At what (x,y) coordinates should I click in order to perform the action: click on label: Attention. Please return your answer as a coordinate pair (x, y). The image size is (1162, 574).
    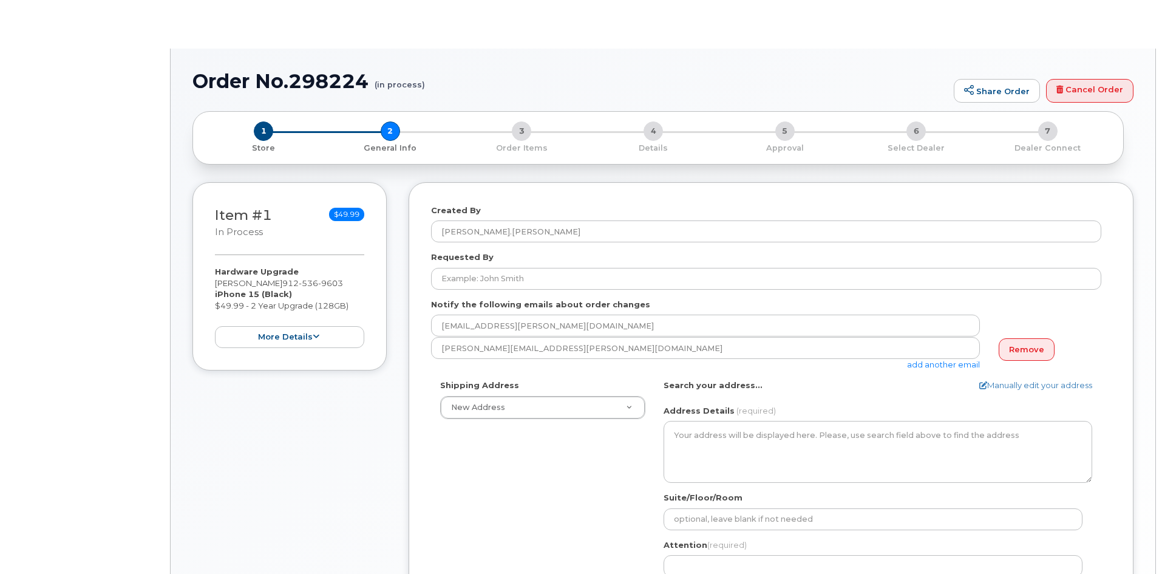
    Looking at the image, I should click on (705, 545).